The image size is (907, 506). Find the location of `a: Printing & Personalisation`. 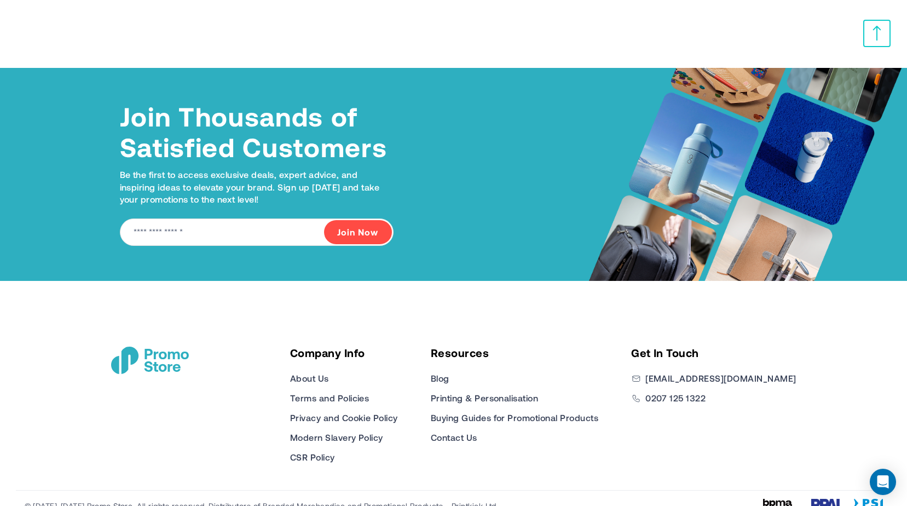

a: Printing & Personalisation is located at coordinates (485, 398).